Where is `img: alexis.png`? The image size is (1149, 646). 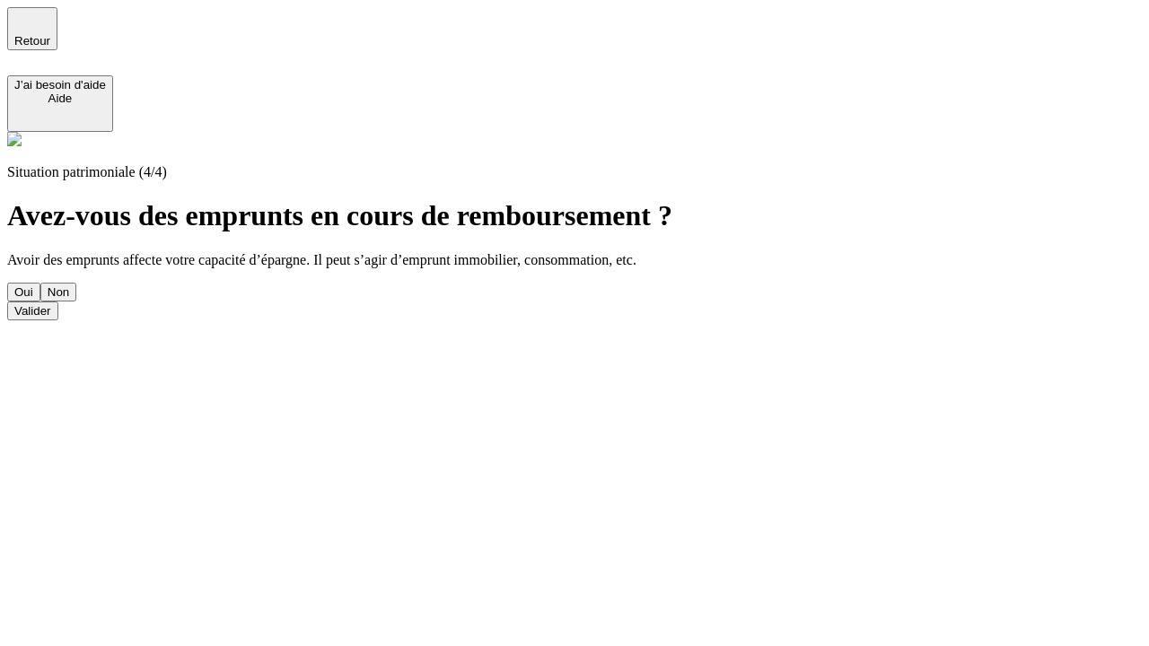 img: alexis.png is located at coordinates (14, 139).